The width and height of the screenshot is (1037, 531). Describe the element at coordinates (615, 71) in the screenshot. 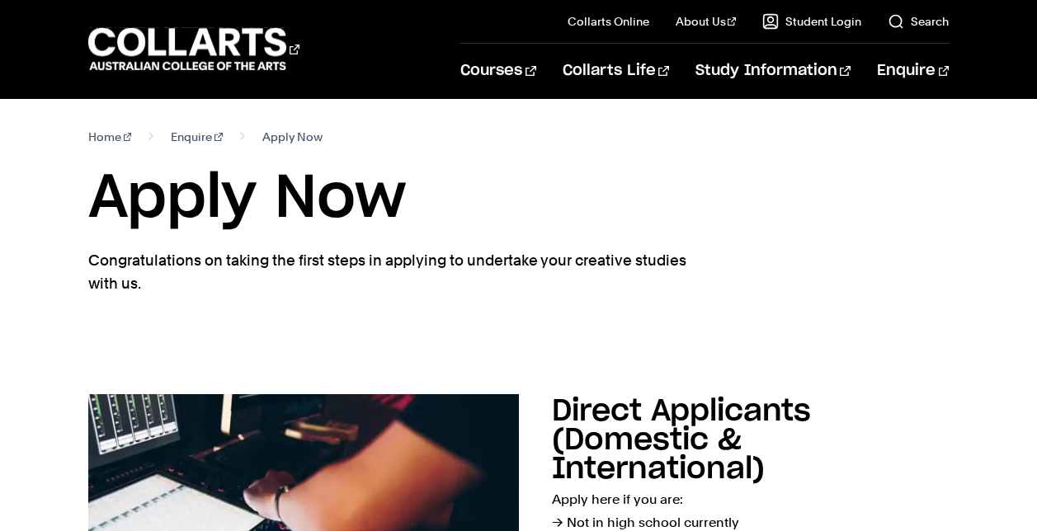

I see `a: Collarts Life` at that location.